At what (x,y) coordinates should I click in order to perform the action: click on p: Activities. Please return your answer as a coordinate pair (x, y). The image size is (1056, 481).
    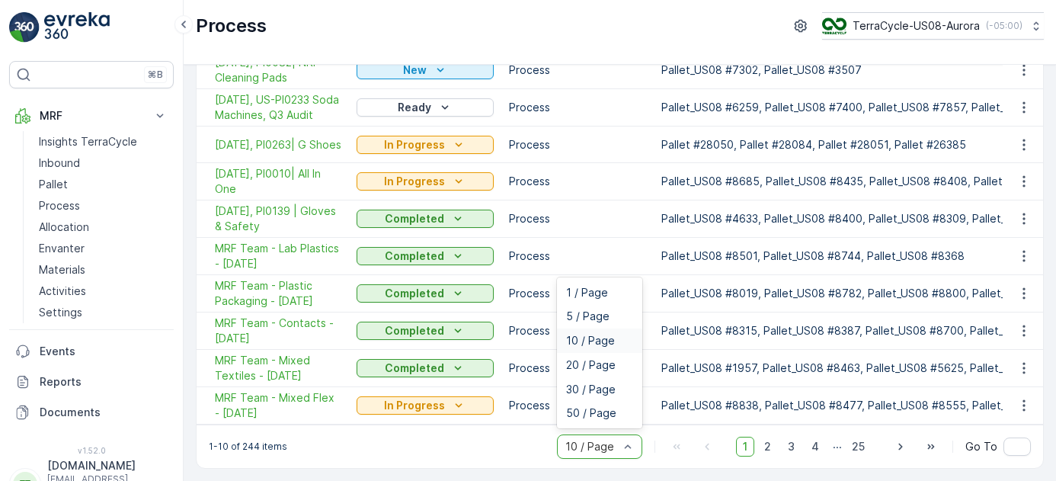
    Looking at the image, I should click on (62, 291).